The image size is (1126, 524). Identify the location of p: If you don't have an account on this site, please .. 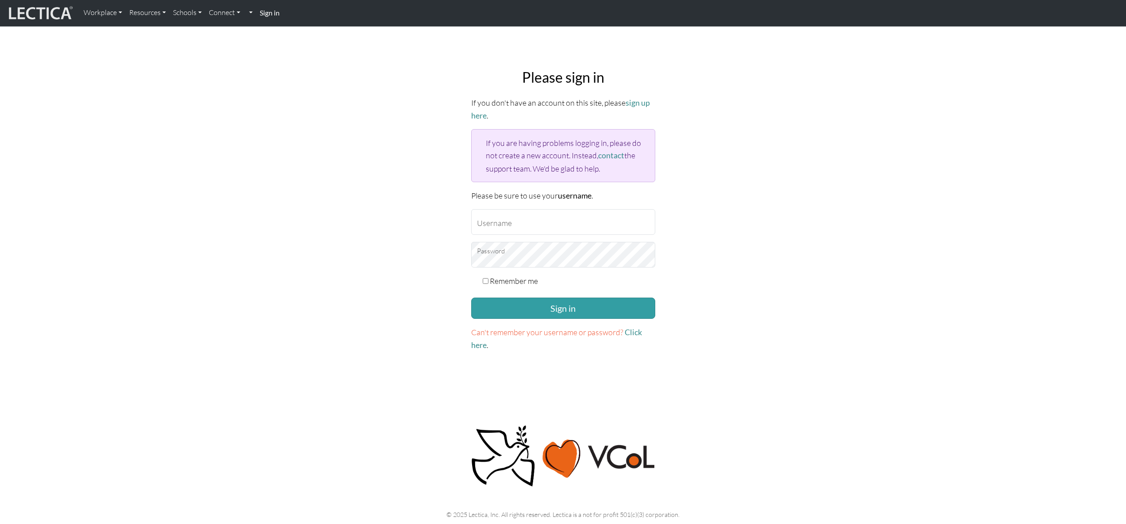
(563, 109).